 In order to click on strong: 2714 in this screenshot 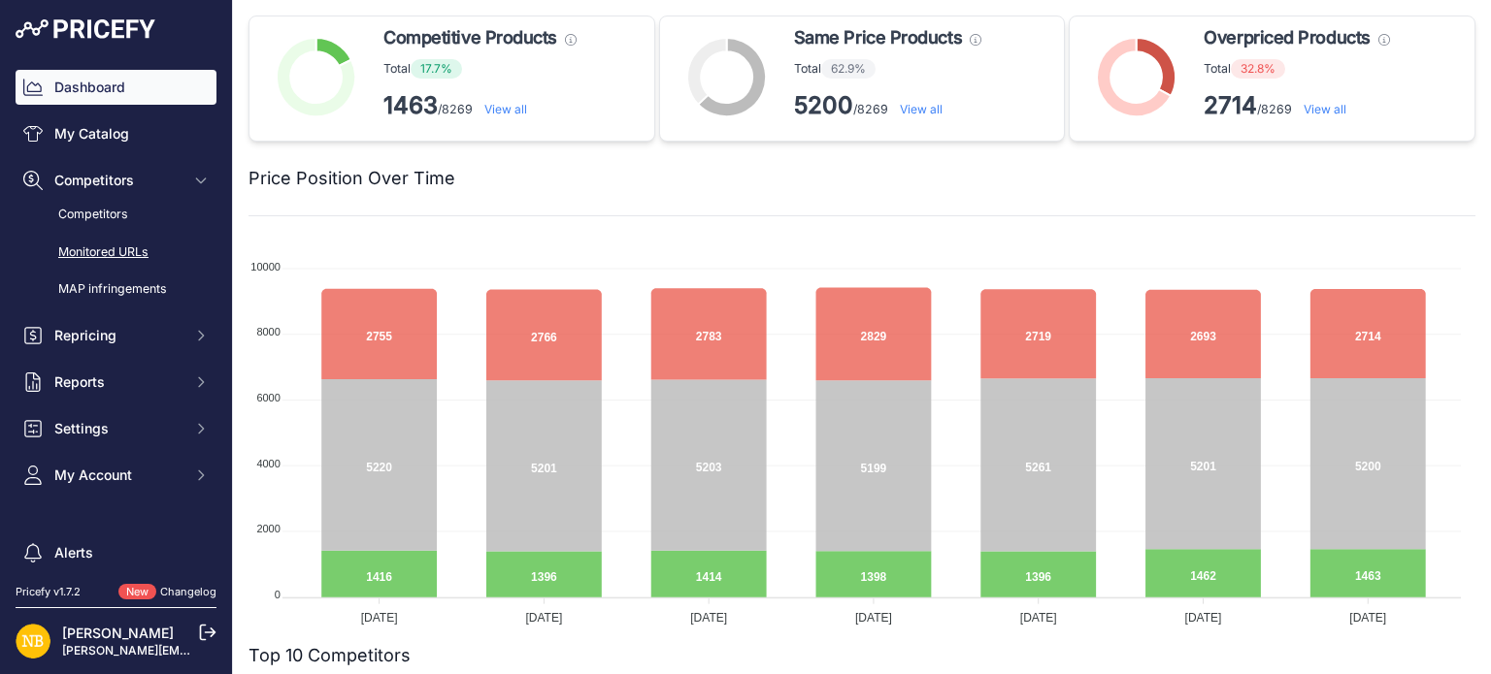, I will do `click(1230, 105)`.